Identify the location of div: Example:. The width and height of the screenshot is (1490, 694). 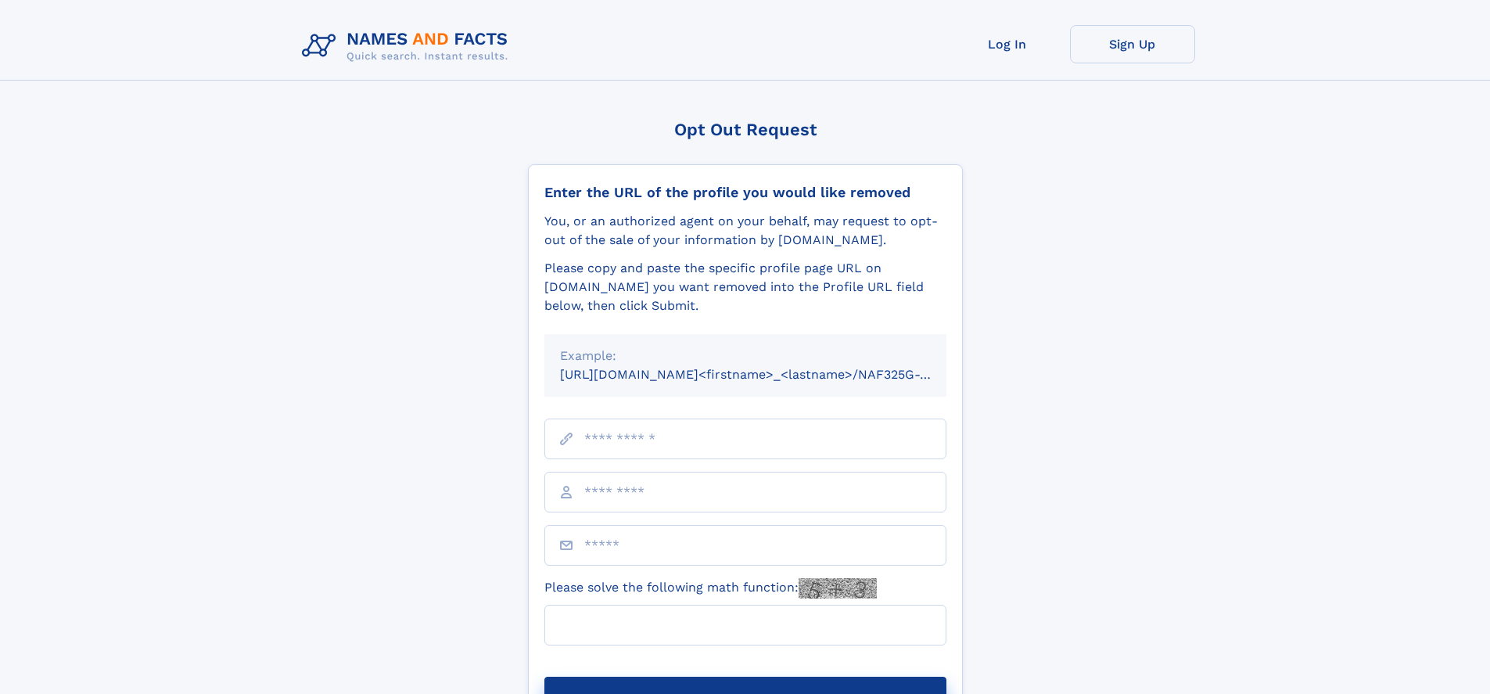
(745, 356).